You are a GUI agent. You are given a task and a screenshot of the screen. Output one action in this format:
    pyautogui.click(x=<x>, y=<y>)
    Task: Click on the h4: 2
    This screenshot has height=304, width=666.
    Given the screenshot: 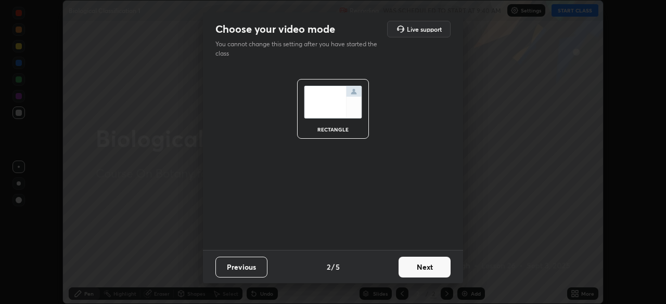 What is the action you would take?
    pyautogui.click(x=328, y=267)
    